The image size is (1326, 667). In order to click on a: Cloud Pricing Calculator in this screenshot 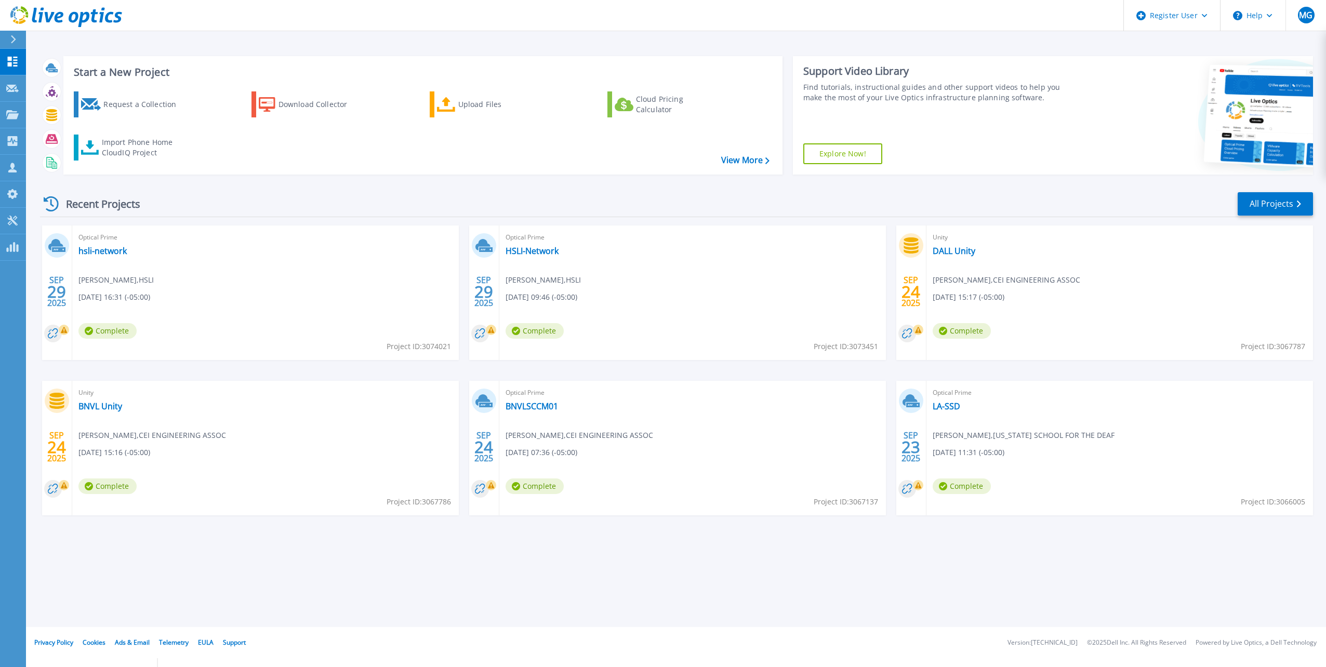, I will do `click(665, 104)`.